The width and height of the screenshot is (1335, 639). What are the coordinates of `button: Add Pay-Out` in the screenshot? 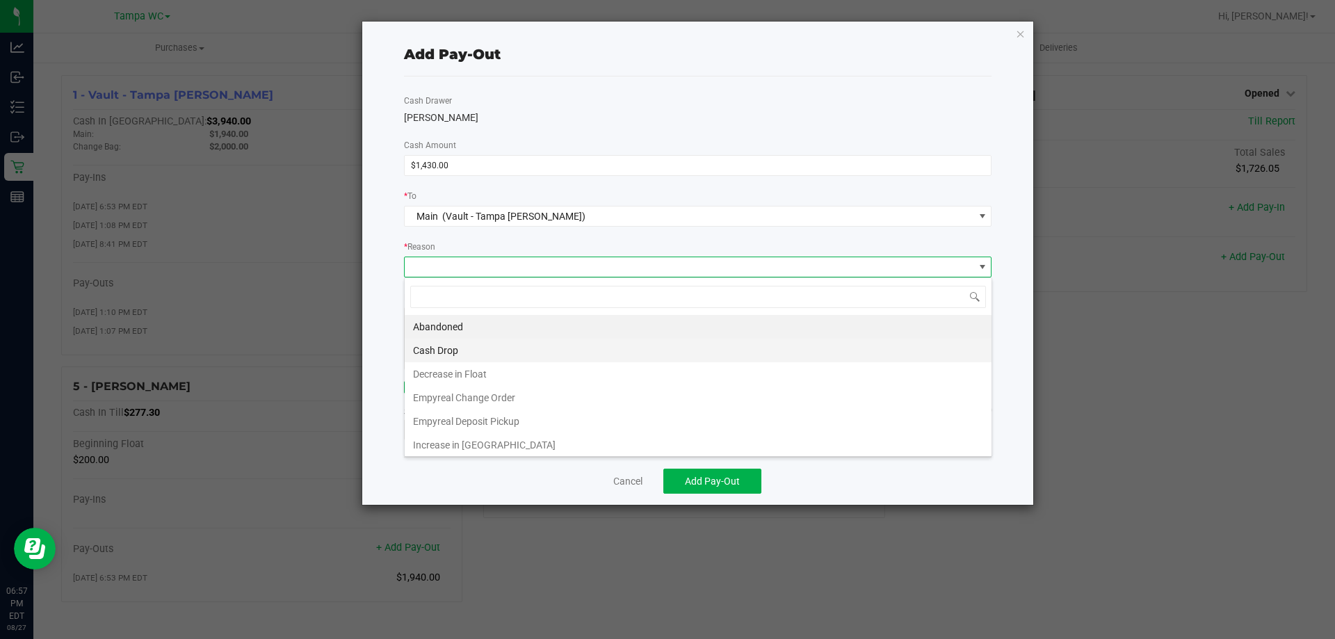 It's located at (712, 481).